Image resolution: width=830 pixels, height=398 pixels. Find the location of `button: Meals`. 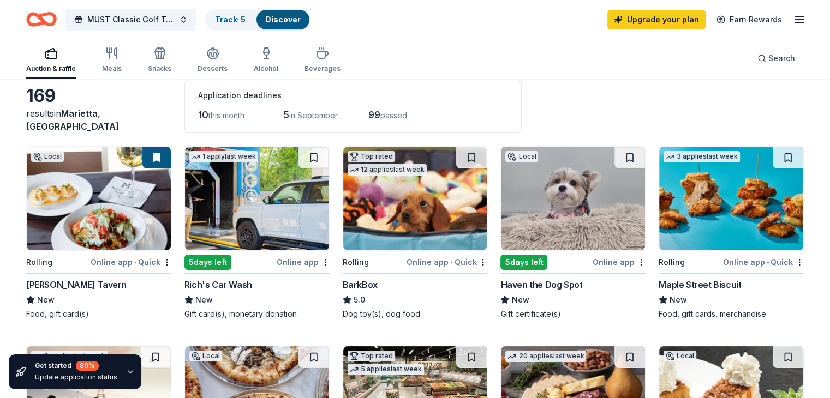

button: Meals is located at coordinates (112, 61).